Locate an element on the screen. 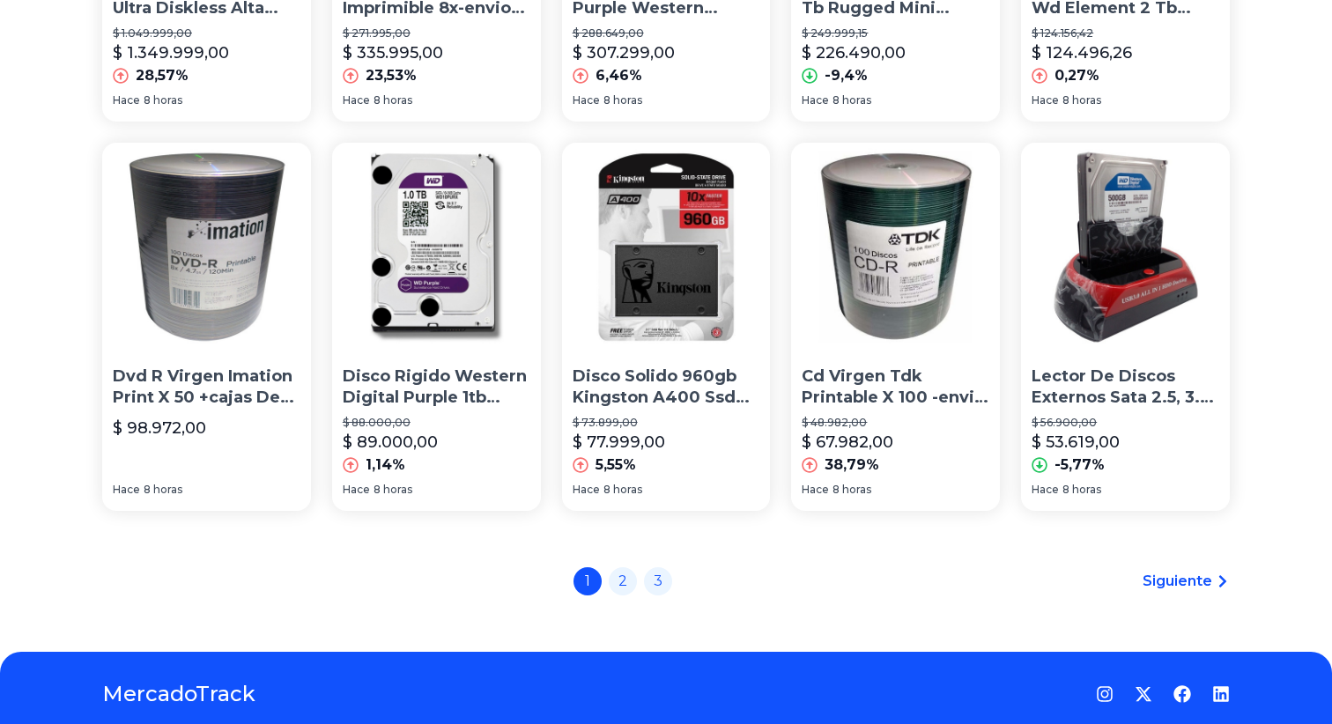 The image size is (1332, 724). p: -9,4% is located at coordinates (846, 76).